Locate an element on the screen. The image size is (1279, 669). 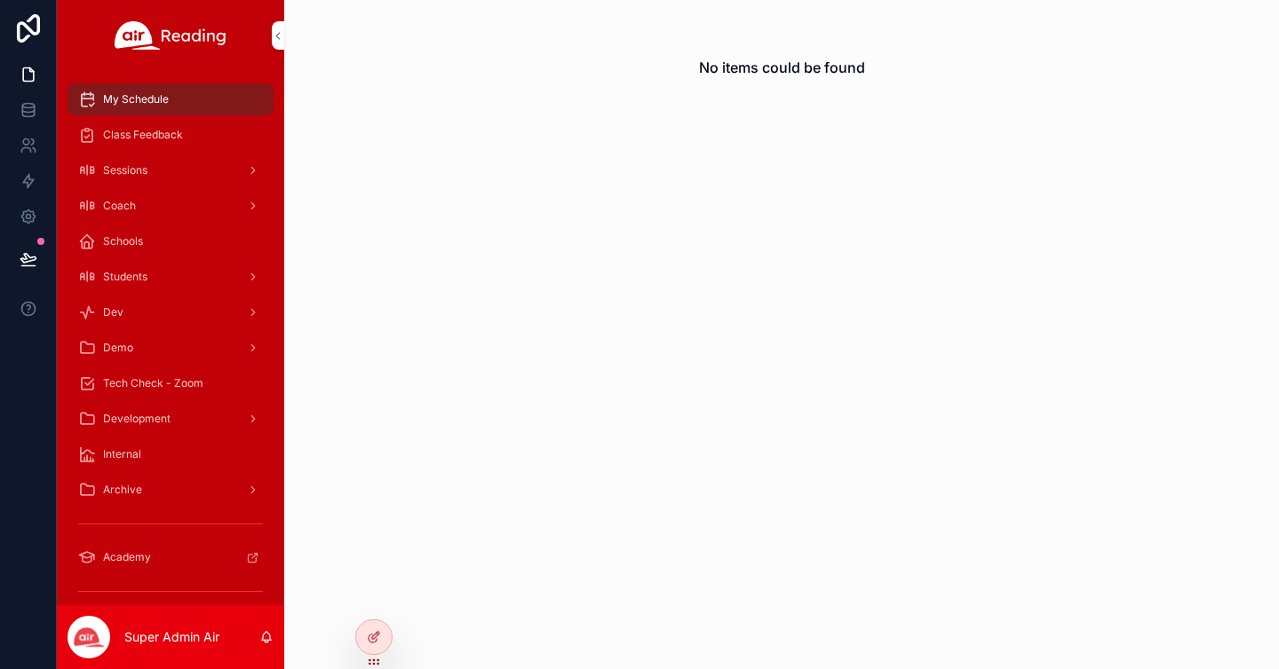
a: Schools is located at coordinates (170, 242).